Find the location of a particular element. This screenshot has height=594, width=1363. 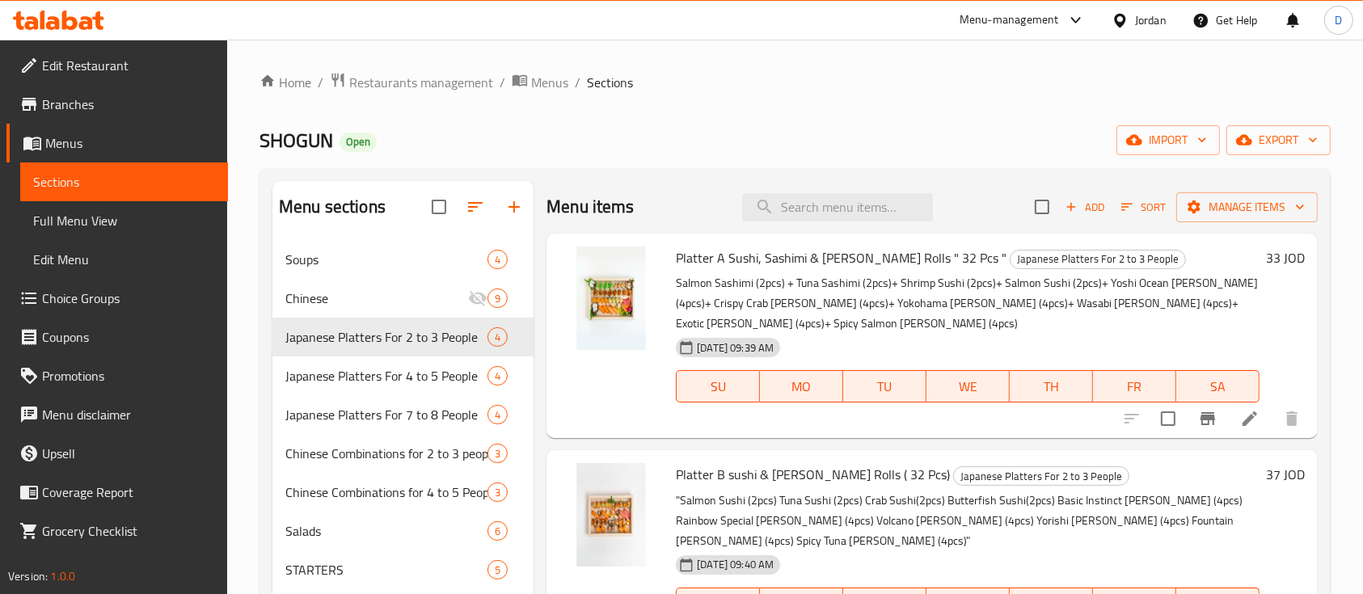

div: Japanese Platters For 7 to 8 People4 is located at coordinates (403, 415).